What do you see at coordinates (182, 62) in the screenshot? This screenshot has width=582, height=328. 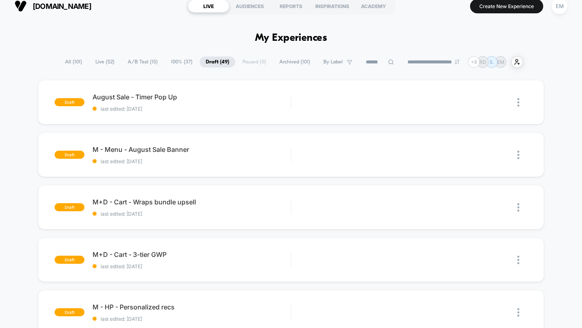 I see `span: 100% ( 37 )` at bounding box center [182, 62].